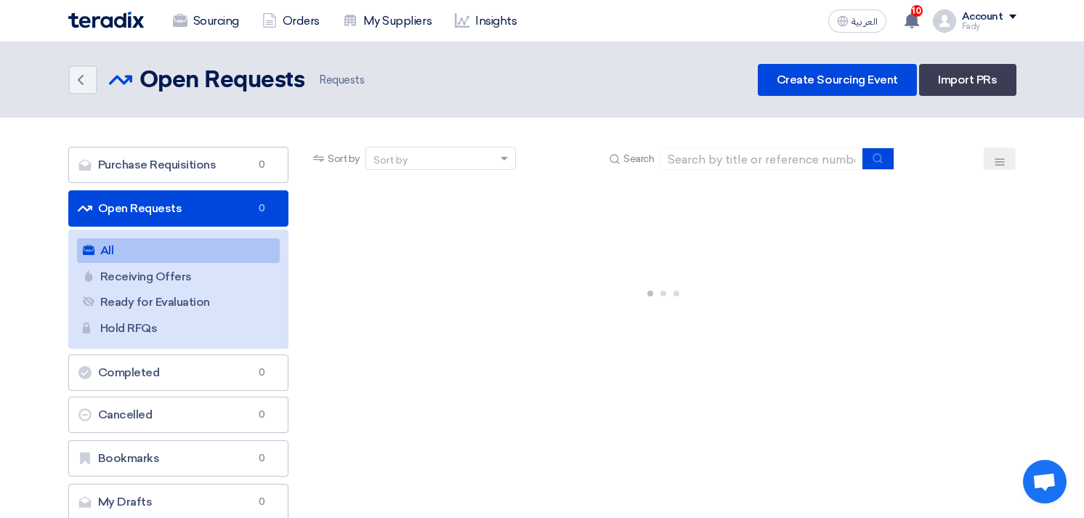 This screenshot has width=1084, height=518. I want to click on a: Completed0, so click(179, 373).